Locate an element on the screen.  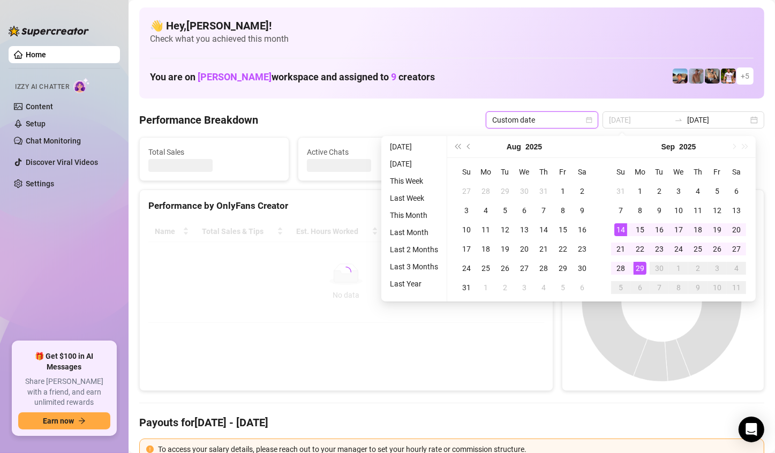
span: arrow-right is located at coordinates (82, 421).